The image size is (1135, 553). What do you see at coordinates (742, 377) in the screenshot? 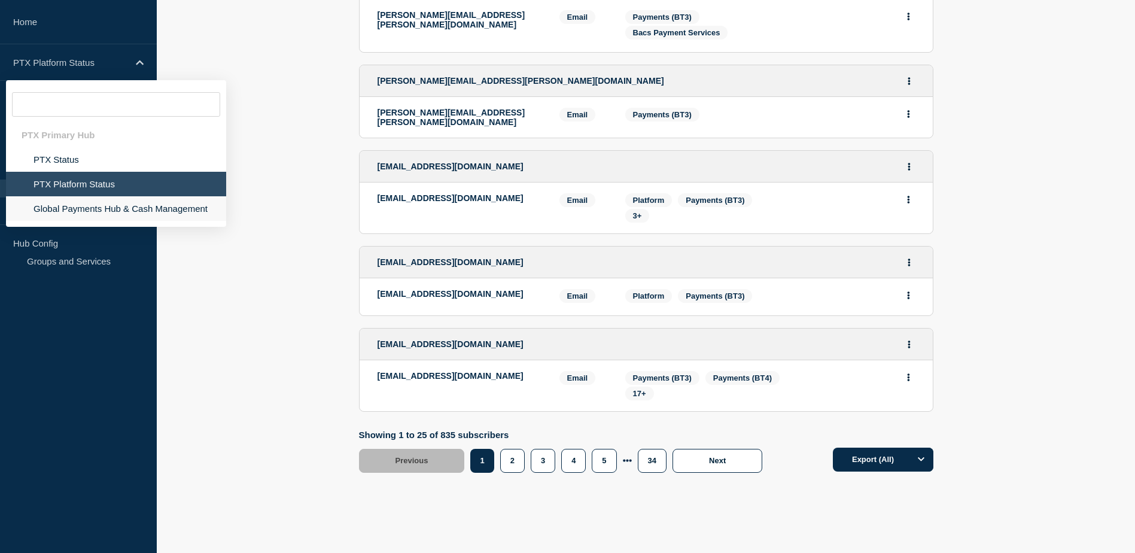
I see `span: Payments (BT4)` at bounding box center [742, 377].